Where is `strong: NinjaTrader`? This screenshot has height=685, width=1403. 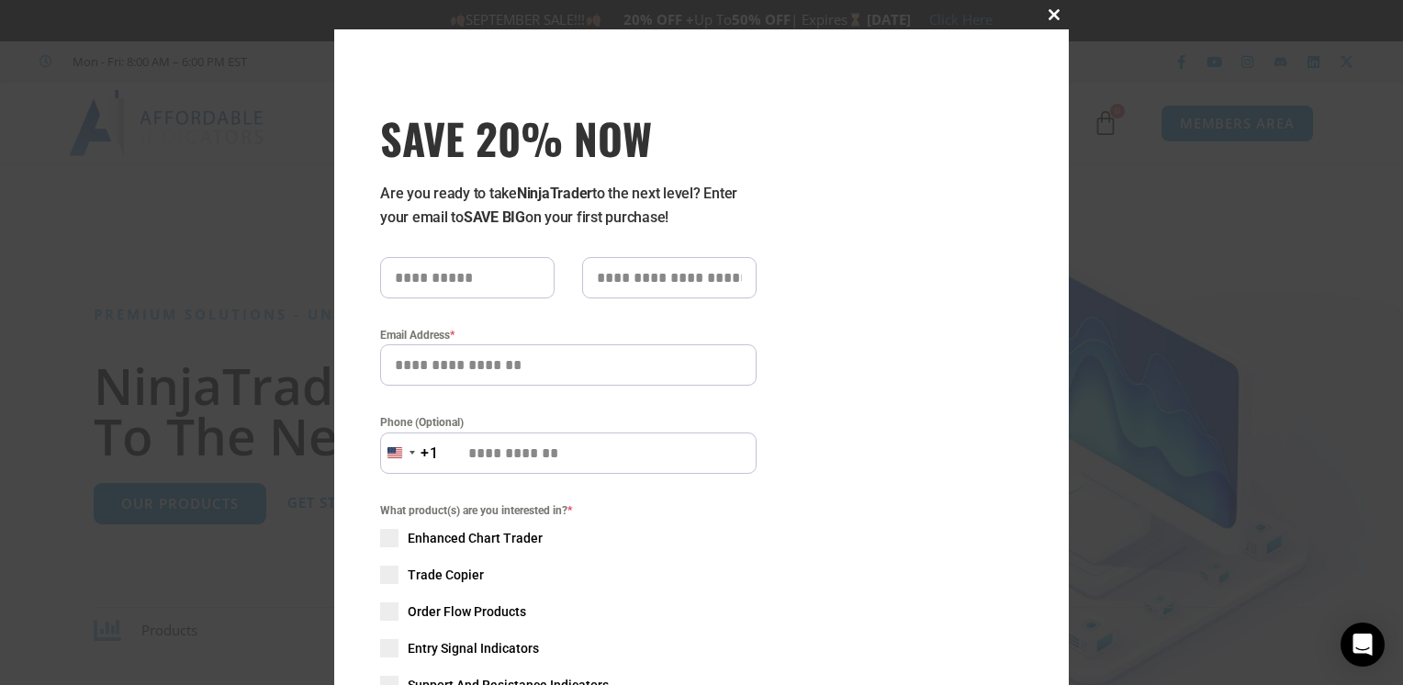 strong: NinjaTrader is located at coordinates (554, 193).